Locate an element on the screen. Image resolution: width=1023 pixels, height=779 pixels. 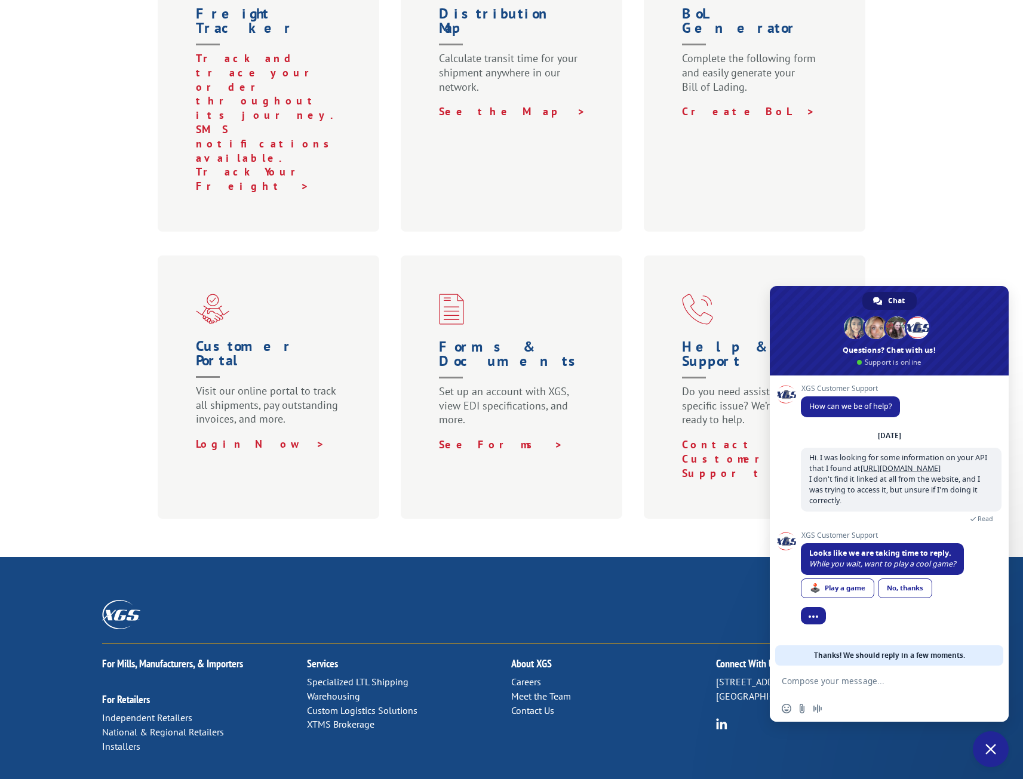
a: Careers is located at coordinates (526, 682).